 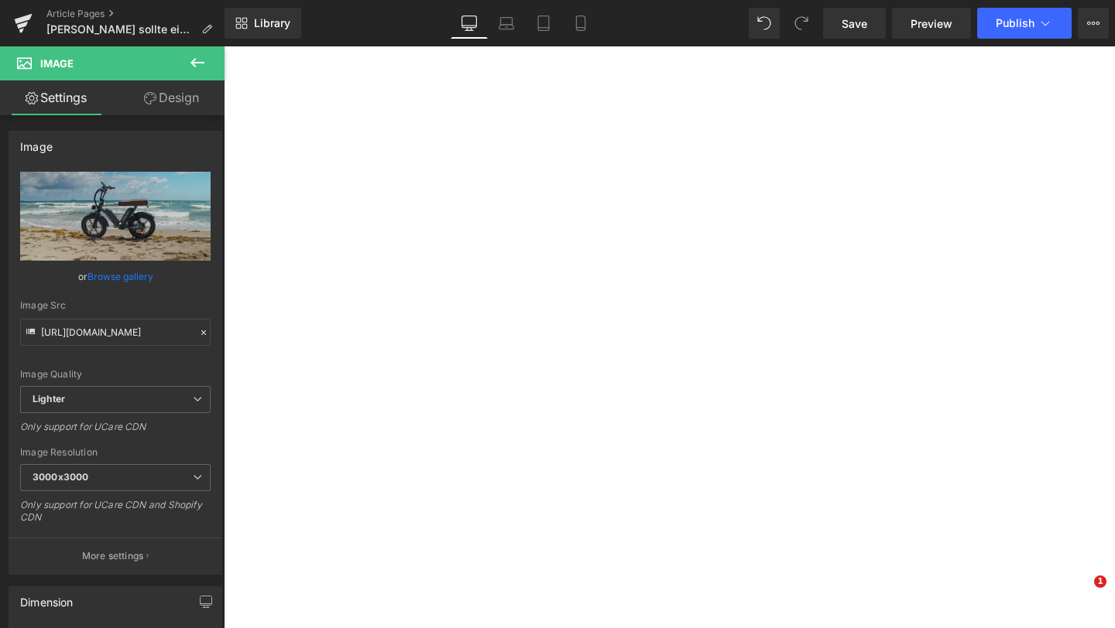 What do you see at coordinates (115, 432) in the screenshot?
I see `div: Only support for UCare CDN` at bounding box center [115, 432].